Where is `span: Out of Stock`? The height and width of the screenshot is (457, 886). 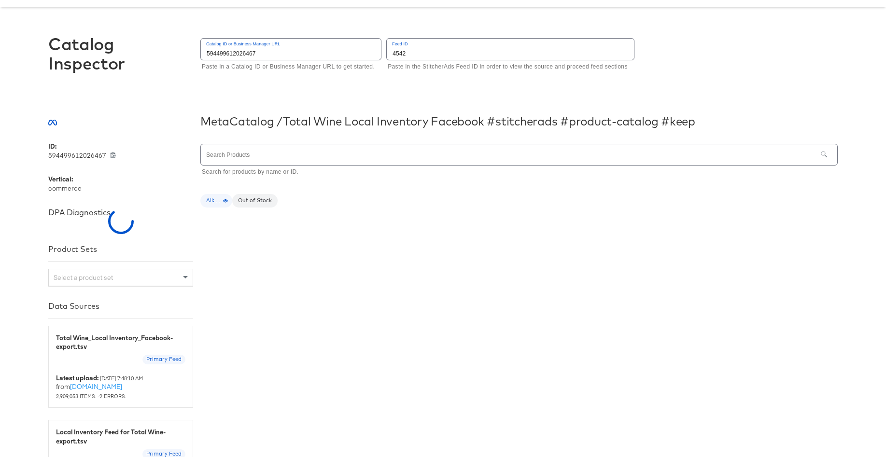 span: Out of Stock is located at coordinates (255, 201).